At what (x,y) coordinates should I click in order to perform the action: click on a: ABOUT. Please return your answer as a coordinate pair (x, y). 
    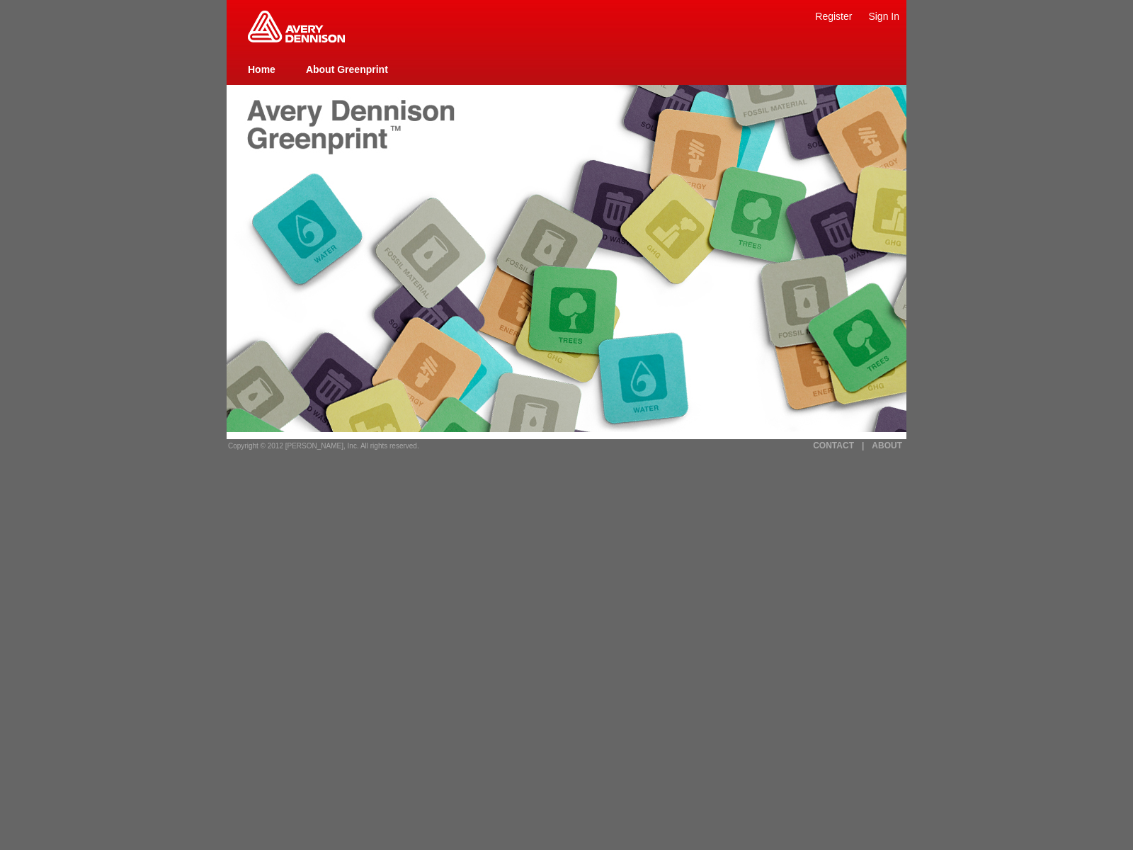
    Looking at the image, I should click on (887, 445).